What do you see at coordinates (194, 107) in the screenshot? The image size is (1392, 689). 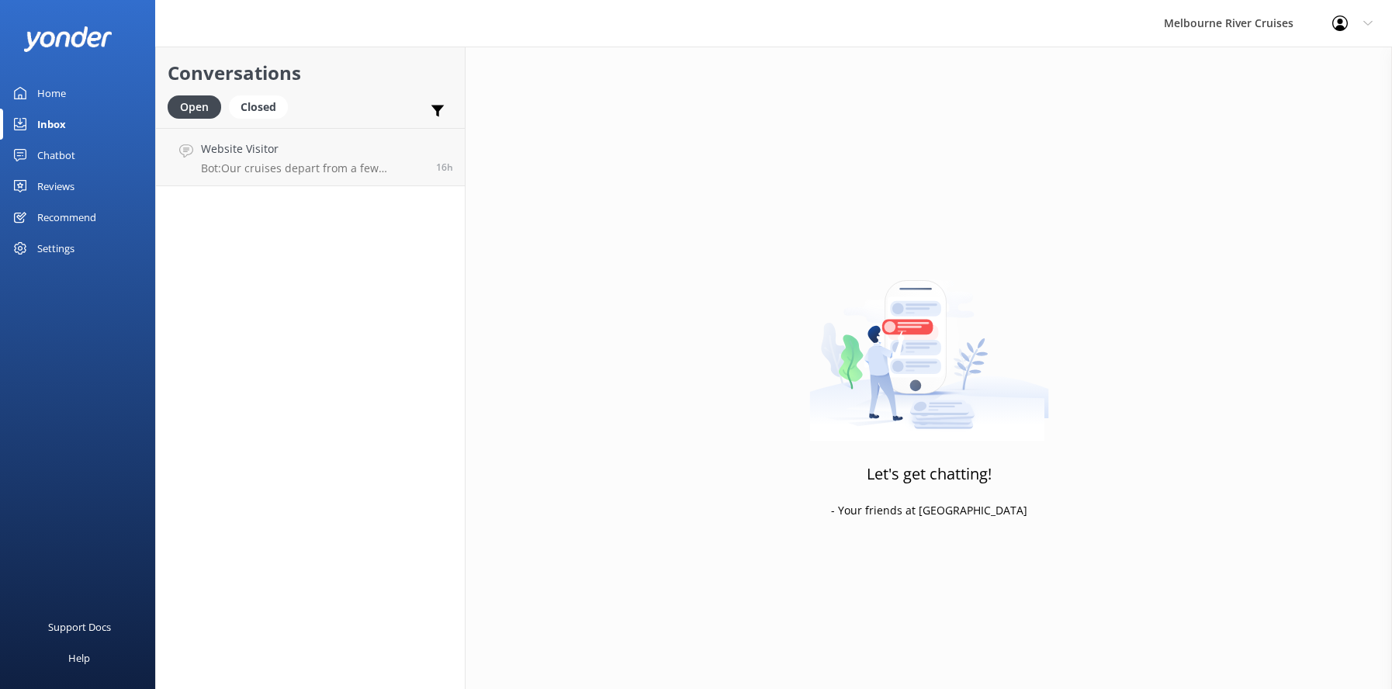 I see `div: Open` at bounding box center [194, 107].